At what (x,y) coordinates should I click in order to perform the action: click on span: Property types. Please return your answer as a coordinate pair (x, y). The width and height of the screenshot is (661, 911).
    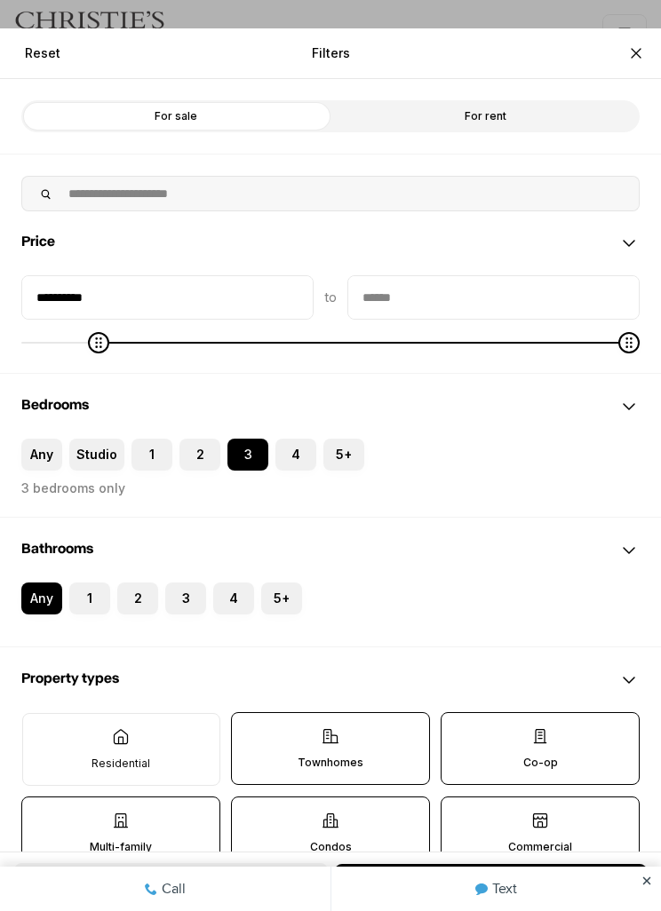
    Looking at the image, I should click on (70, 678).